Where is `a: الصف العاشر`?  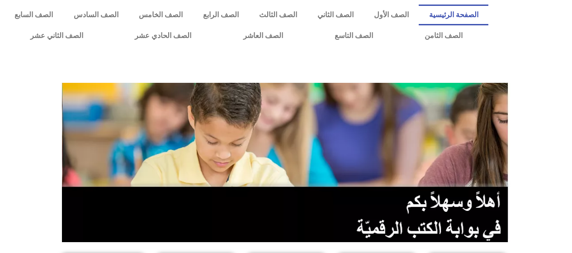 a: الصف العاشر is located at coordinates (263, 36).